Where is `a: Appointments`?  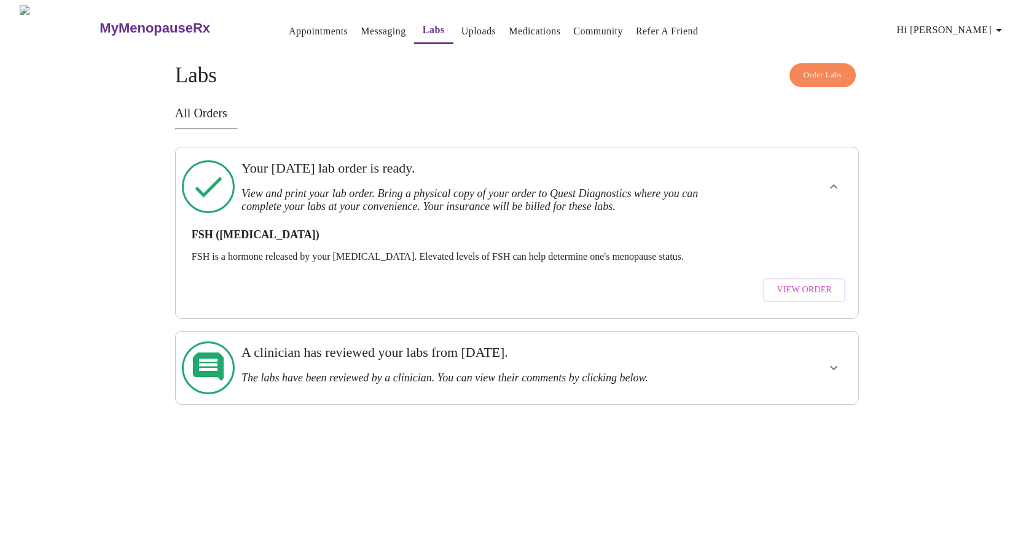 a: Appointments is located at coordinates (318, 31).